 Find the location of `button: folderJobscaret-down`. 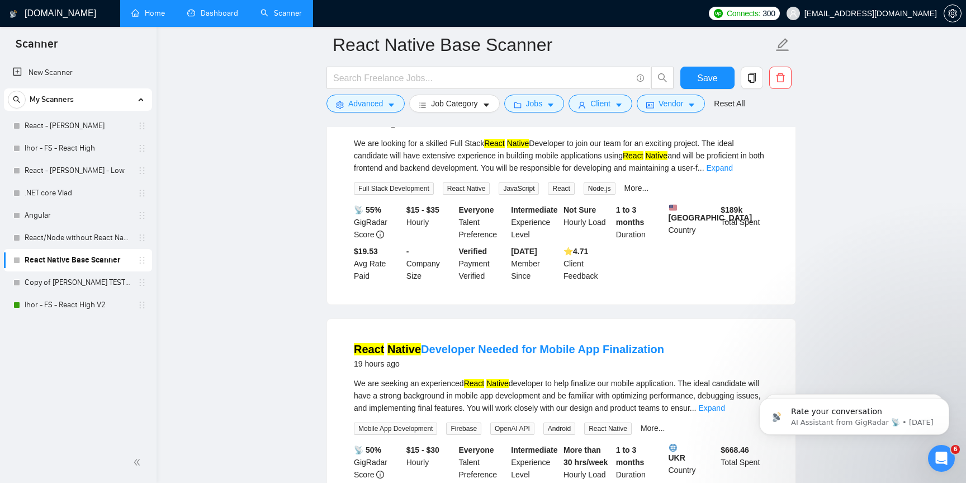

button: folderJobscaret-down is located at coordinates (535, 103).